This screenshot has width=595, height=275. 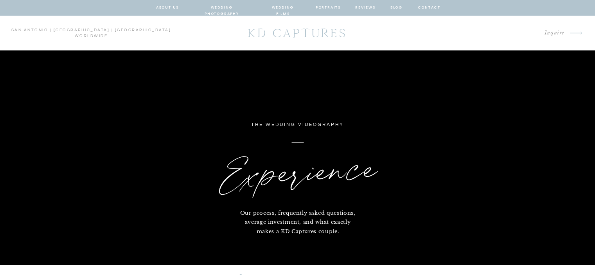 I want to click on nav: portraits, so click(x=328, y=8).